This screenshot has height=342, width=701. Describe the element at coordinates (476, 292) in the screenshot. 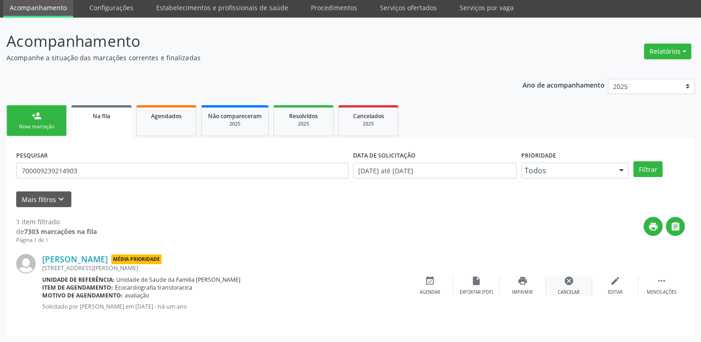

I see `div: Exportar (PDF)` at that location.